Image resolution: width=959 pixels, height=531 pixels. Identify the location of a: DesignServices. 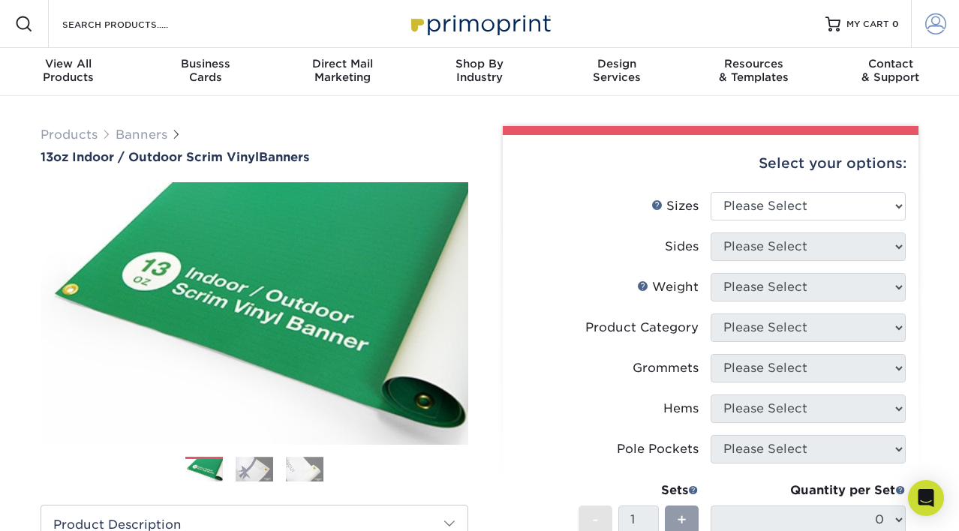
(616, 72).